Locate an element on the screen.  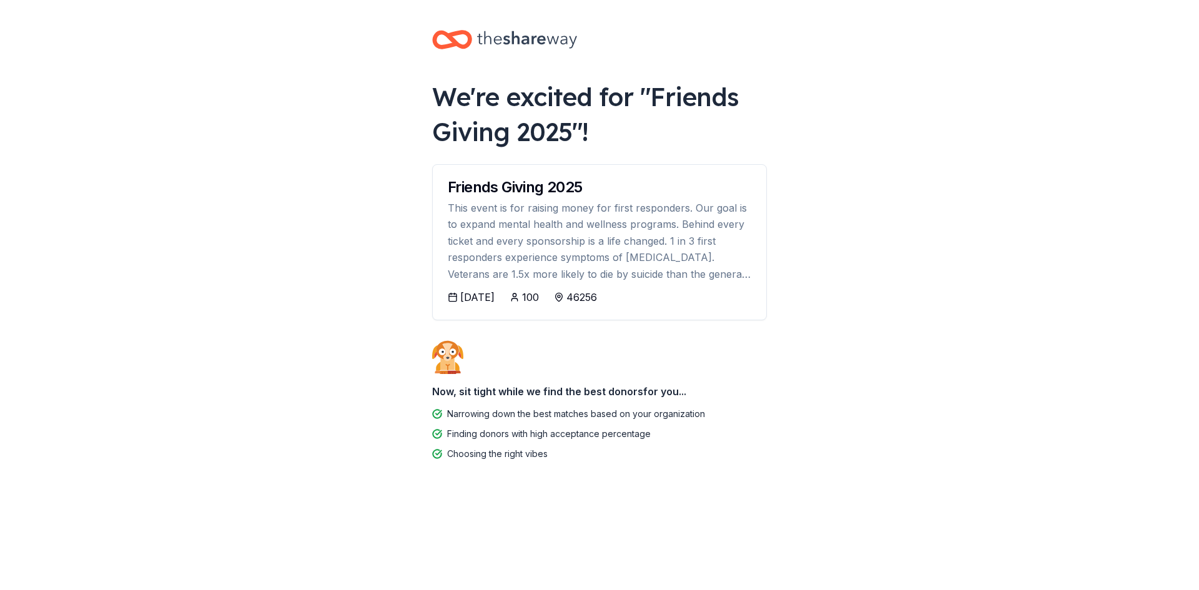
div: 100 is located at coordinates (530, 297).